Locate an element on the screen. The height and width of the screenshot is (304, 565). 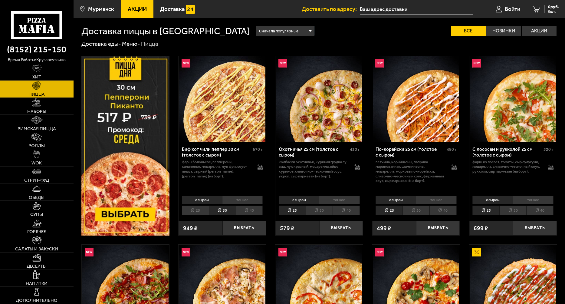
a: Доставка еды- is located at coordinates (101, 44).